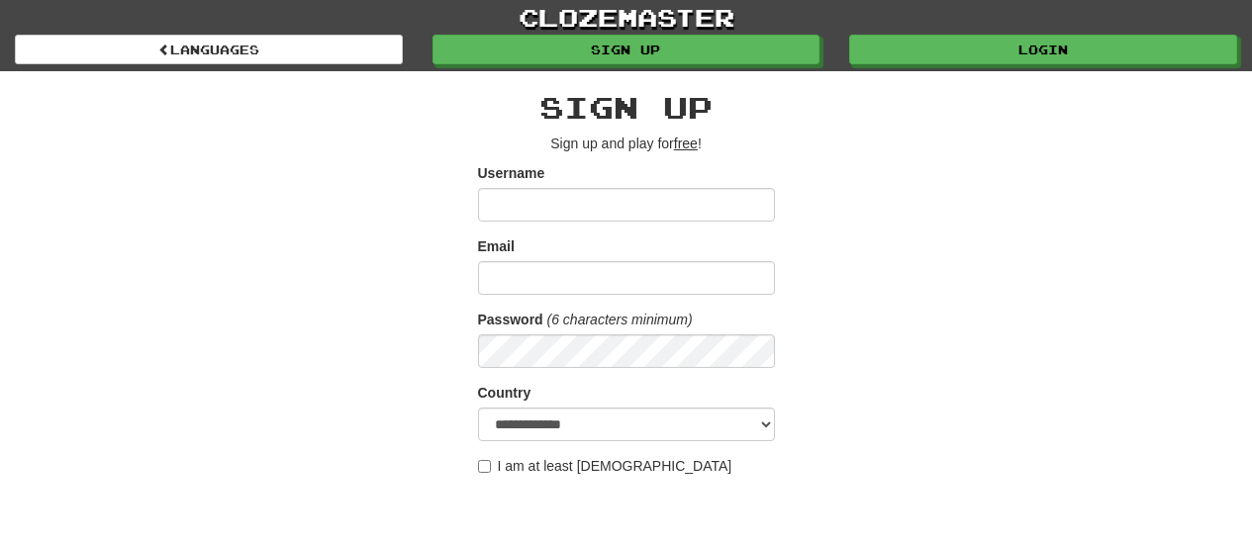  I want to click on label: Username, so click(512, 173).